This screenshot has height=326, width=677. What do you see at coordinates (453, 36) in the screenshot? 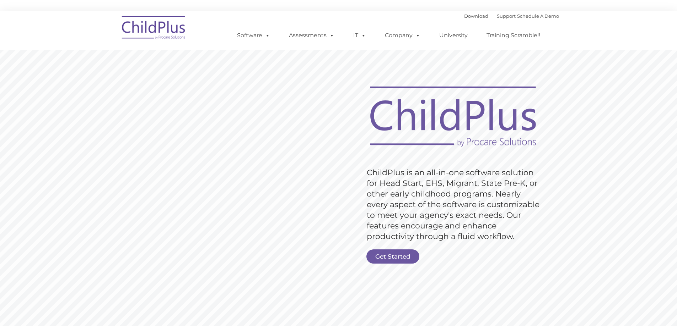
I see `a: University` at bounding box center [453, 36].